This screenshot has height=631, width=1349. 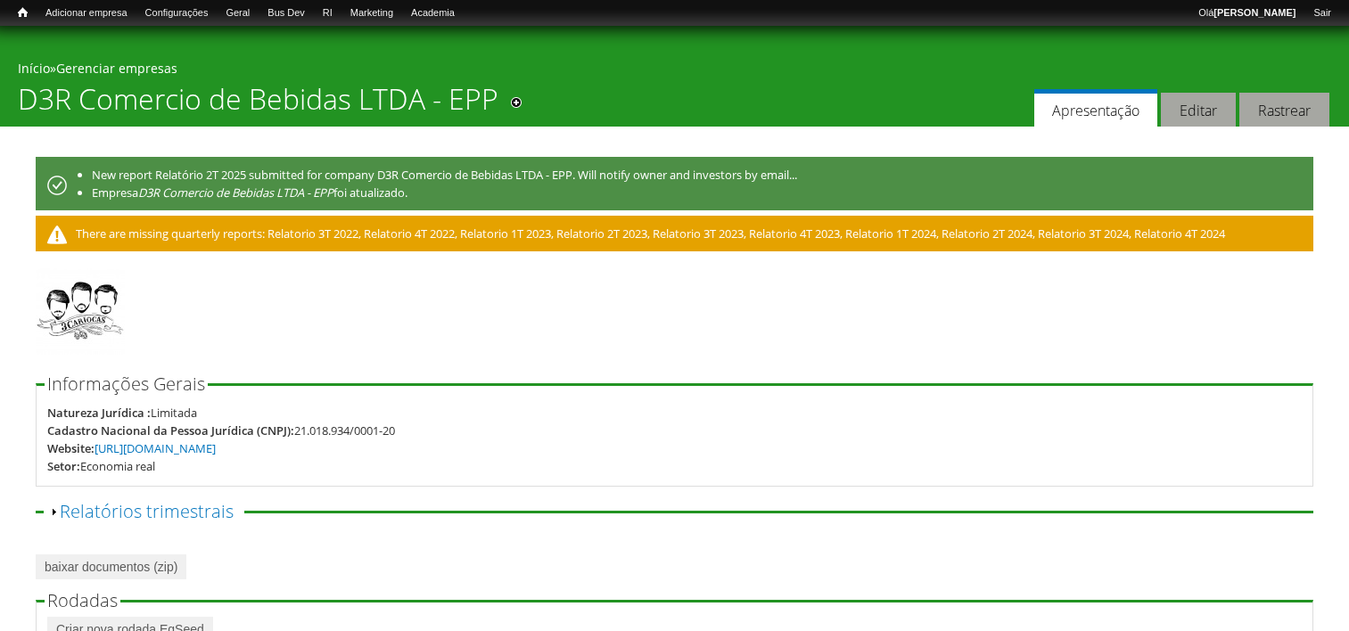 I want to click on div: Economia real, so click(x=118, y=466).